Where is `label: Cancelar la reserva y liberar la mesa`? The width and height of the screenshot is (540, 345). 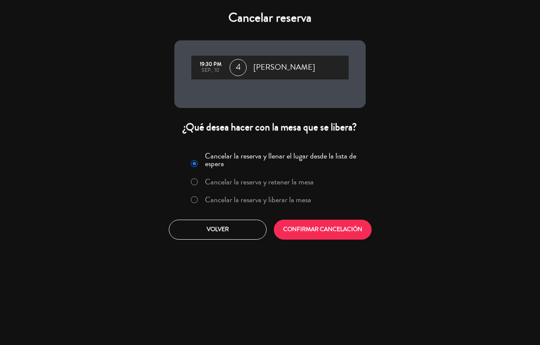
label: Cancelar la reserva y liberar la mesa is located at coordinates (258, 200).